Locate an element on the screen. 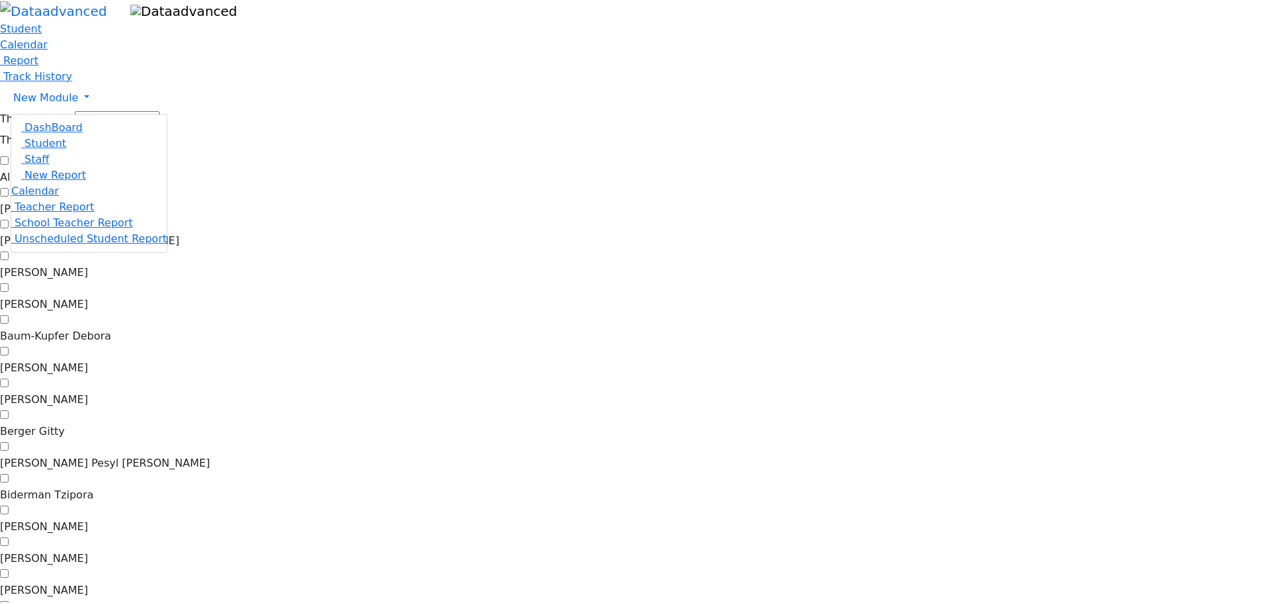  a: Student is located at coordinates (38, 143).